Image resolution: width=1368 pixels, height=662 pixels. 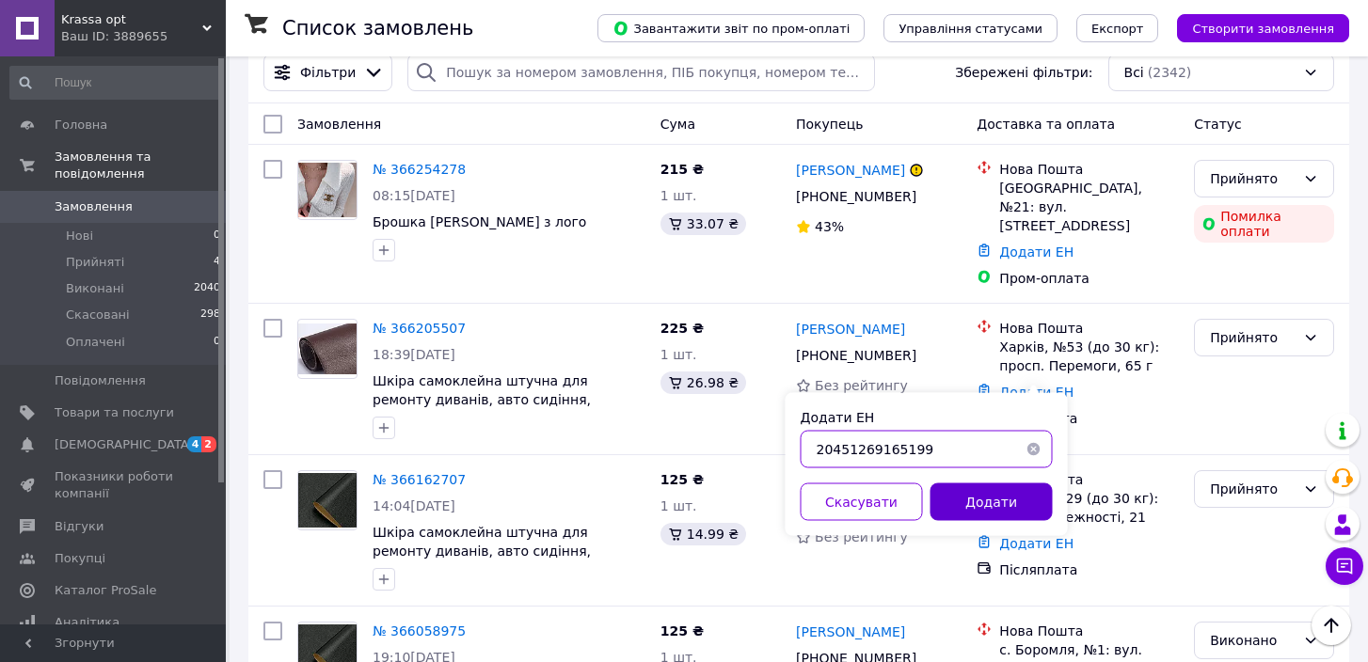 I want to click on div: Виконано, so click(x=1252, y=641).